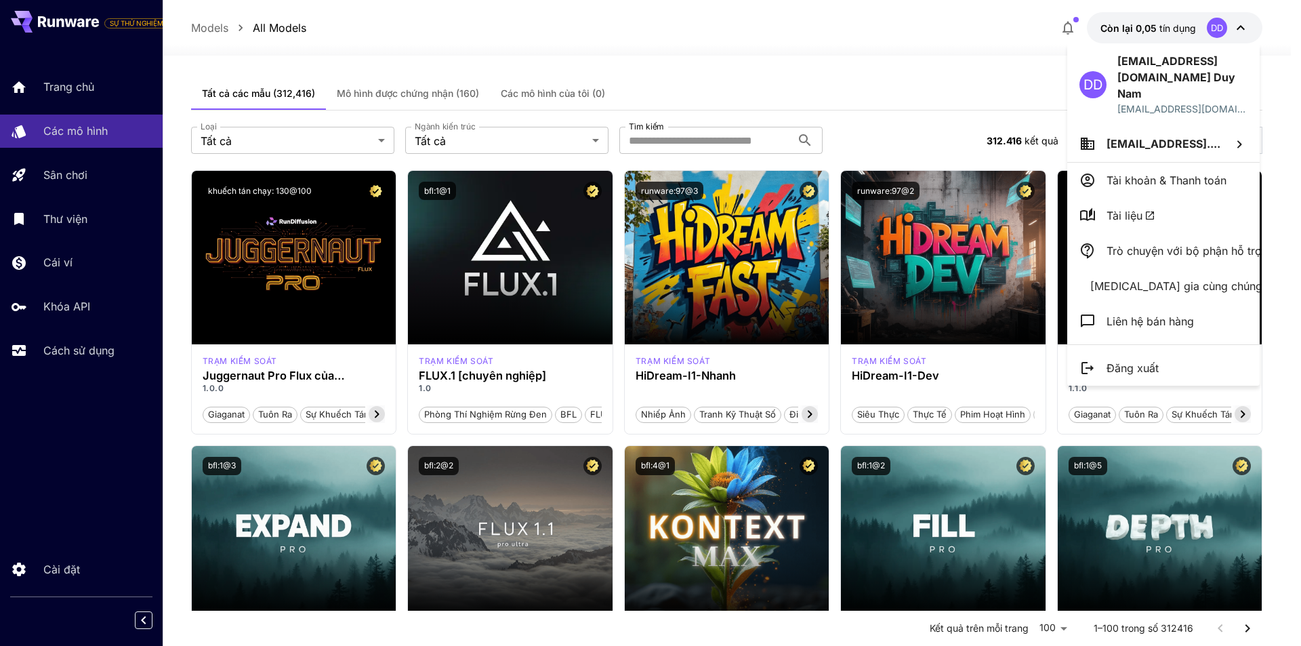 The width and height of the screenshot is (1301, 646). What do you see at coordinates (1132, 368) in the screenshot?
I see `font: Đăng xuất` at bounding box center [1132, 368].